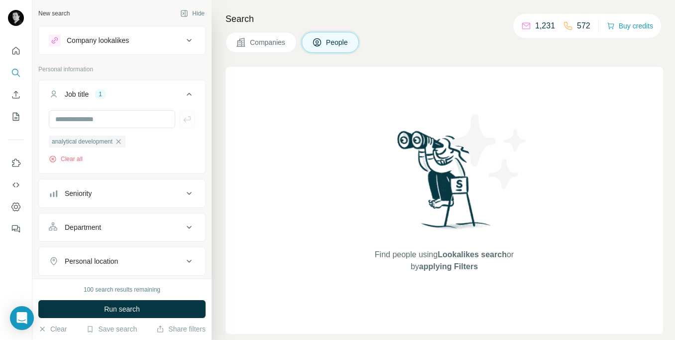 The width and height of the screenshot is (675, 340). What do you see at coordinates (91, 261) in the screenshot?
I see `div: Personal location` at bounding box center [91, 261].